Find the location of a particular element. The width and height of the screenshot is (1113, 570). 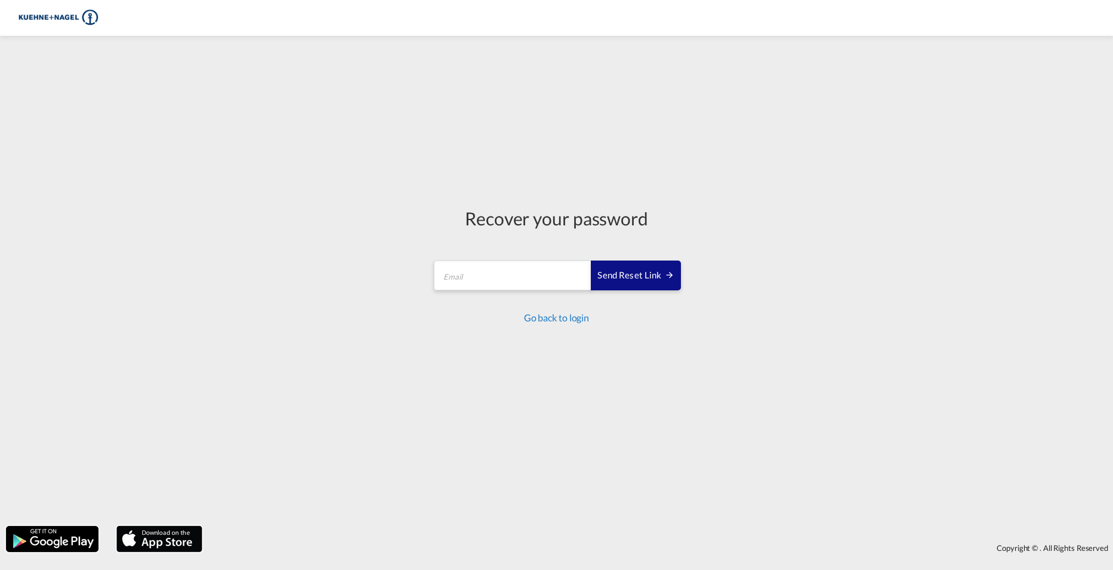

div: Send reset link is located at coordinates (636, 276).